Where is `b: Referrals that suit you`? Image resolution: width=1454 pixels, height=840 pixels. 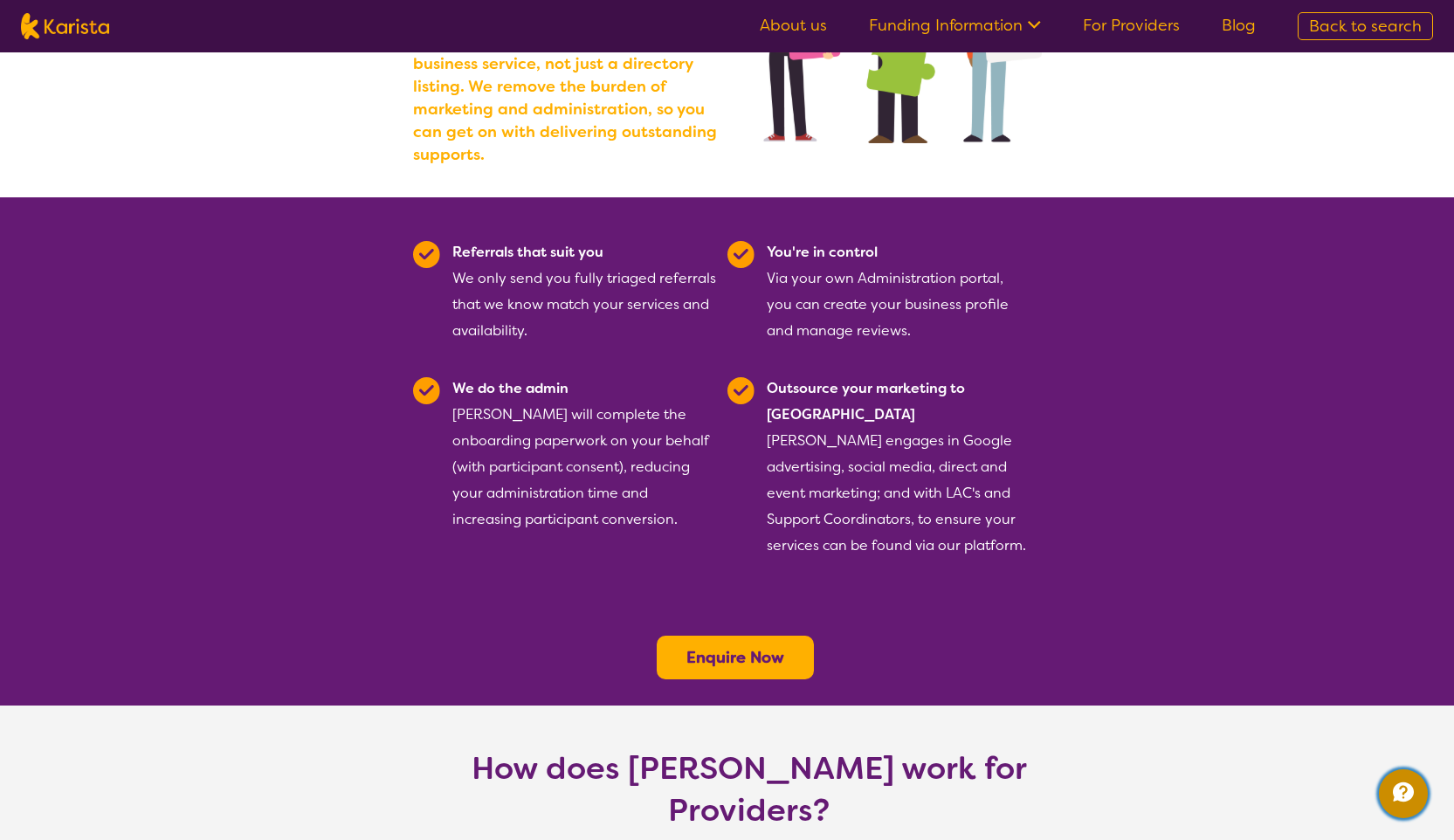 b: Referrals that suit you is located at coordinates (527, 252).